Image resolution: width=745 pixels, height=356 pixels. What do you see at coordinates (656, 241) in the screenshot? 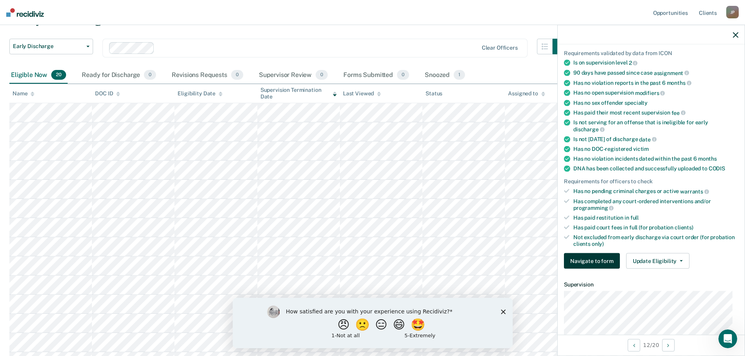
I see `div: Not excluded from early discharge via court order (for probation clients` at bounding box center [656, 241].